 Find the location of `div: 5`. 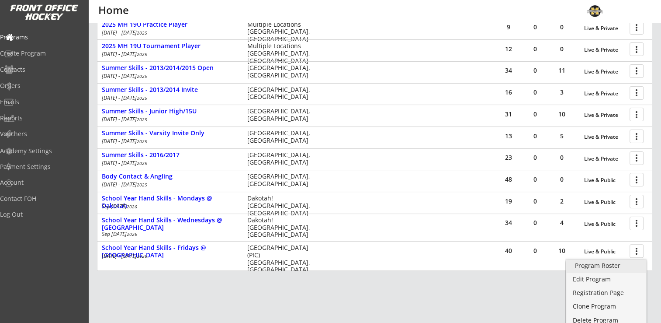

div: 5 is located at coordinates (562, 136).